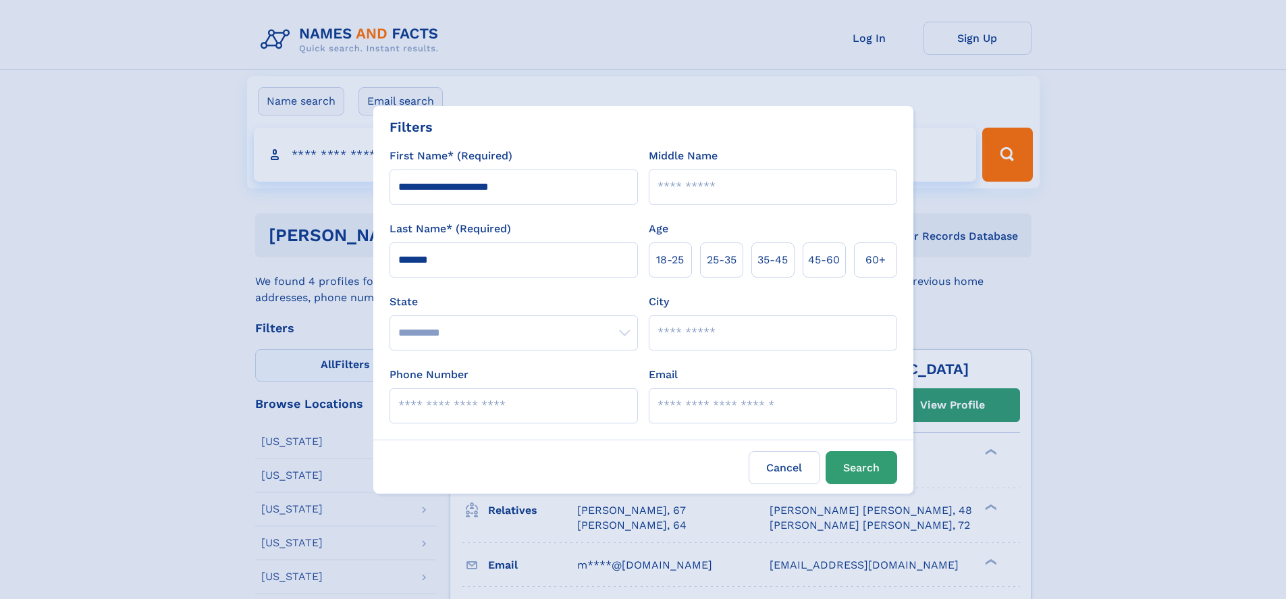  Describe the element at coordinates (658, 229) in the screenshot. I see `label: Age` at that location.